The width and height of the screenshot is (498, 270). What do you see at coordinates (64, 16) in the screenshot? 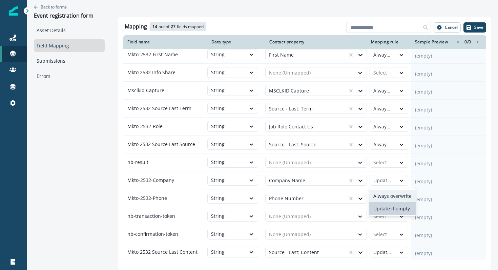
I see `div: Event registration form` at bounding box center [64, 16].